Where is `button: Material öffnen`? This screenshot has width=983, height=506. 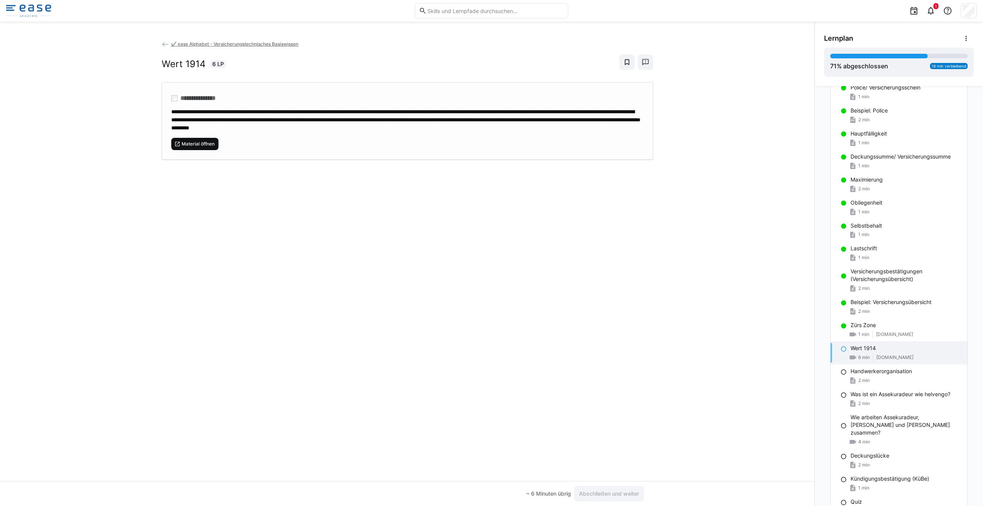
button: Material öffnen is located at coordinates (195, 144).